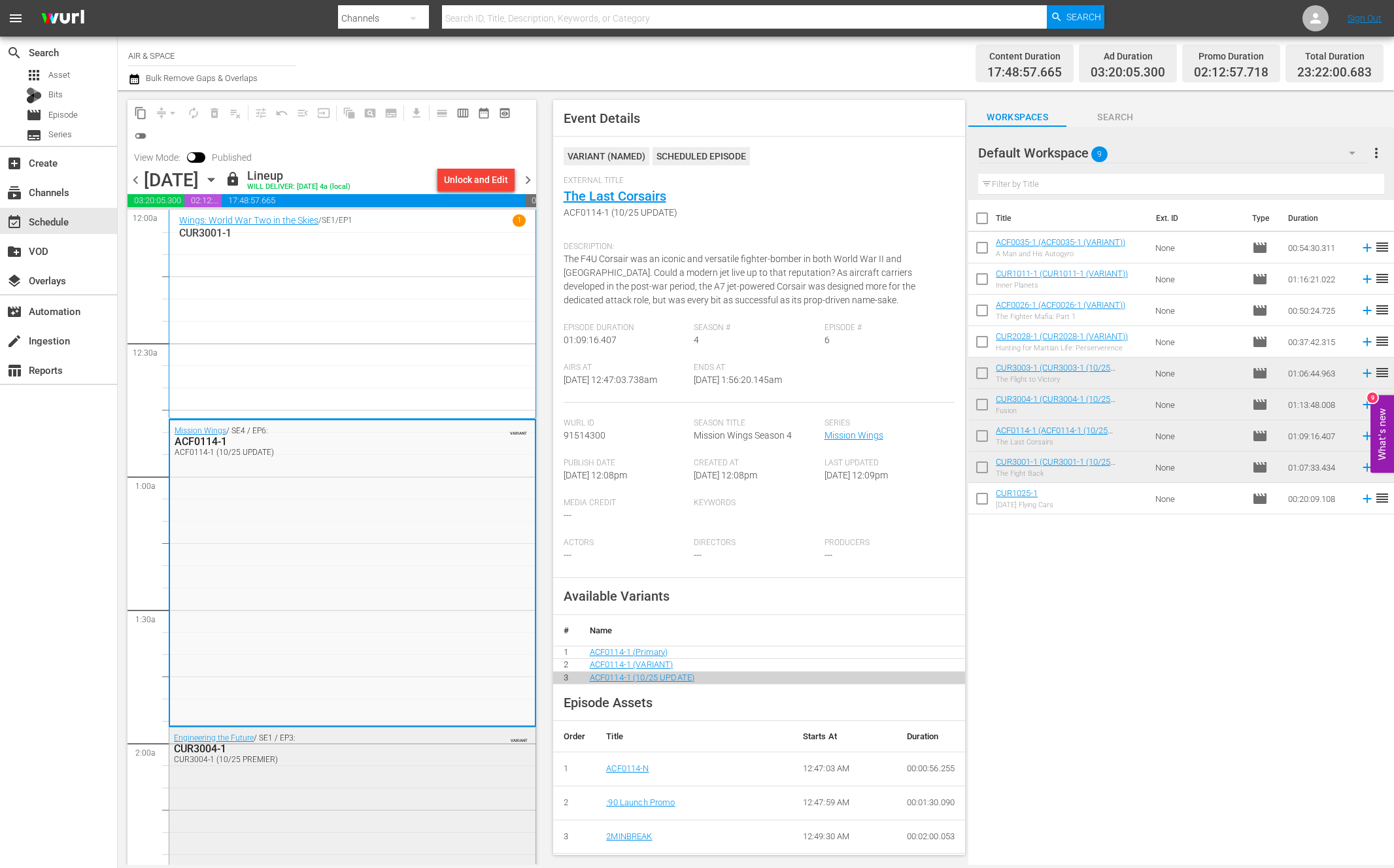 The width and height of the screenshot is (1394, 868). Describe the element at coordinates (34, 96) in the screenshot. I see `div: Bits` at that location.